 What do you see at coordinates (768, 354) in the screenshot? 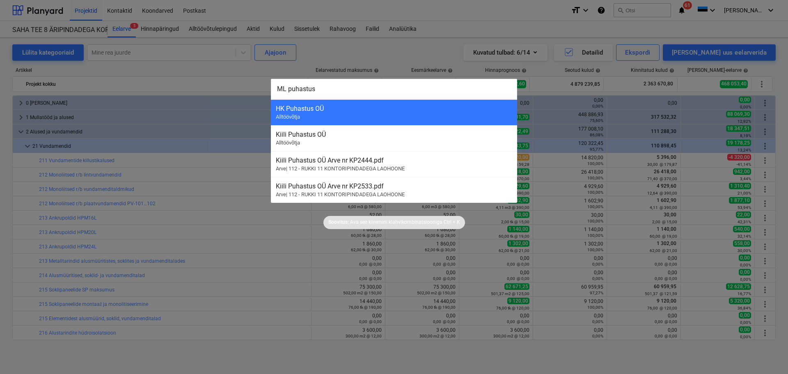
I see `div: Vestlusvidin` at bounding box center [768, 354].